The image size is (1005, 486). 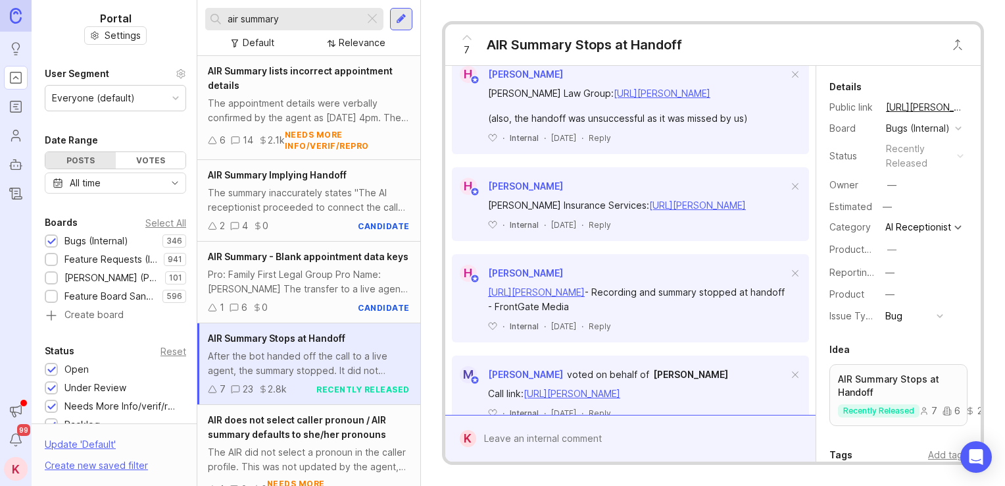 What do you see at coordinates (71, 140) in the screenshot?
I see `div: Date Range` at bounding box center [71, 140].